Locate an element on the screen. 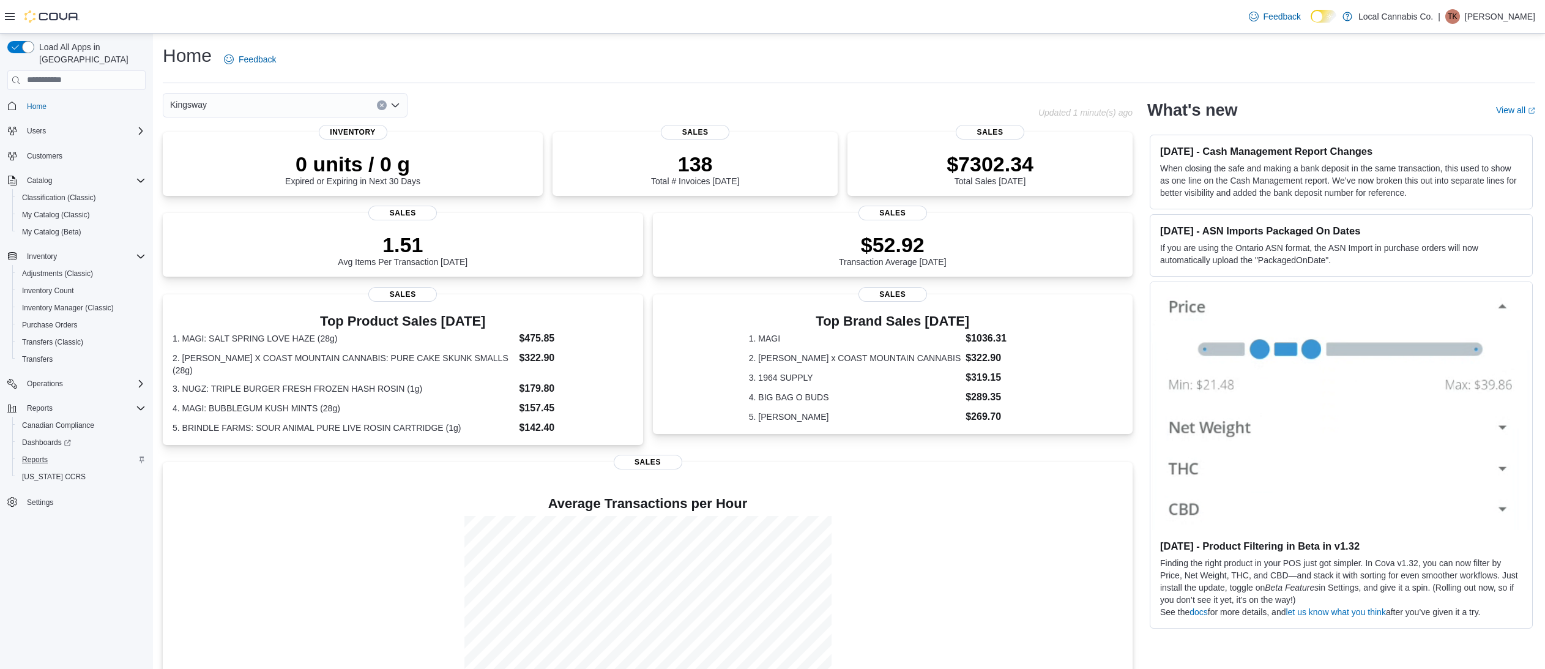 The image size is (1545, 669). dd: $1036.31 is located at coordinates (1000, 338).